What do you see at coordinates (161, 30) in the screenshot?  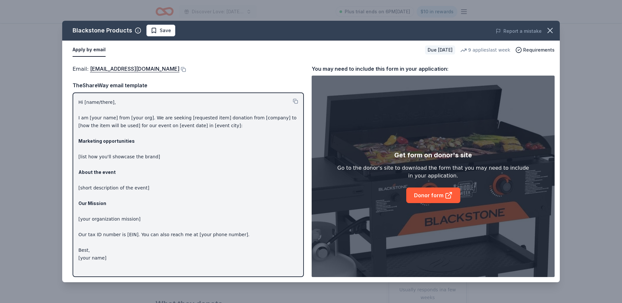 I see `button: Save` at bounding box center [161, 30].